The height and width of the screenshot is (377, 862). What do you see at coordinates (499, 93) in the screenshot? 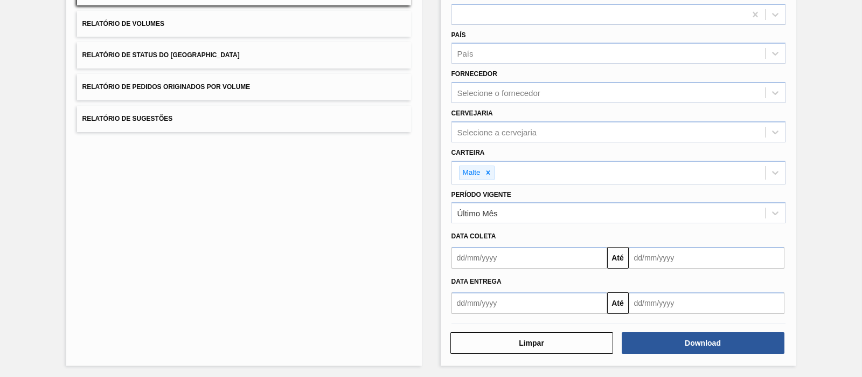
I see `div: Selecione o fornecedor` at bounding box center [499, 93].